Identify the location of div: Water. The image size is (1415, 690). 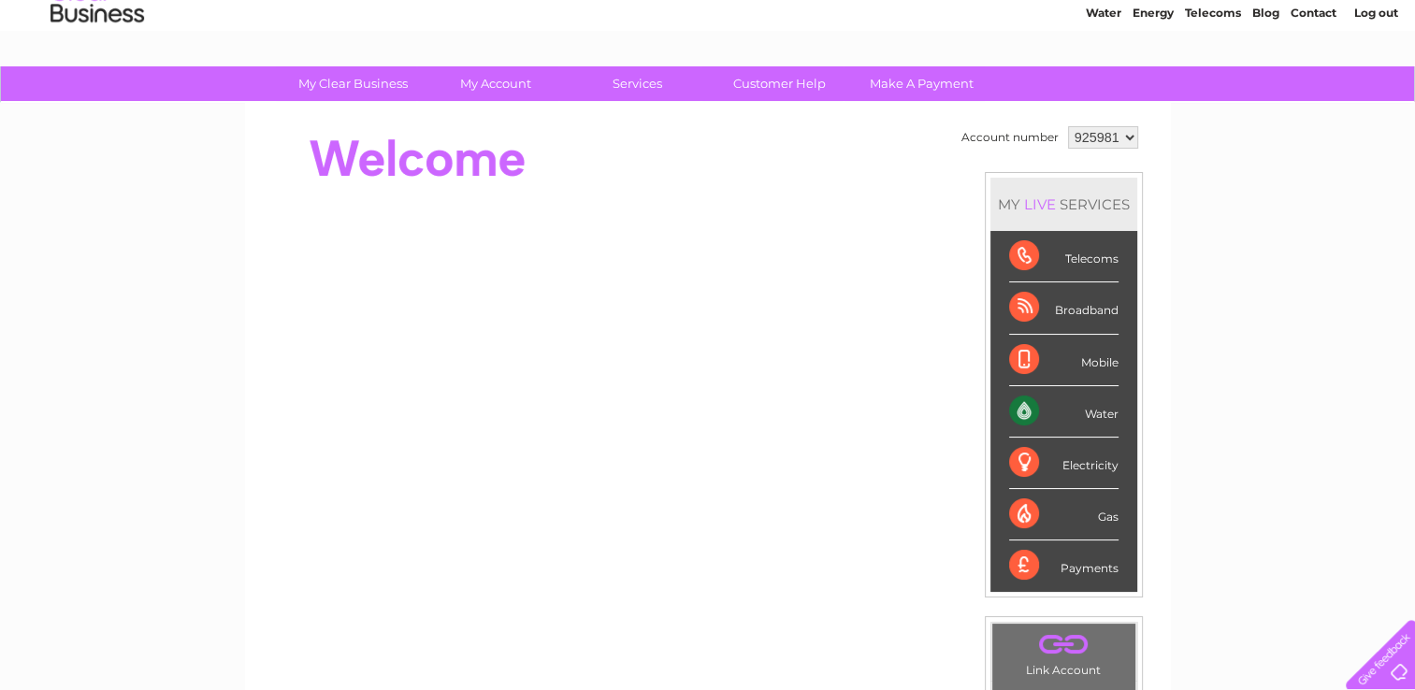
(1064, 412).